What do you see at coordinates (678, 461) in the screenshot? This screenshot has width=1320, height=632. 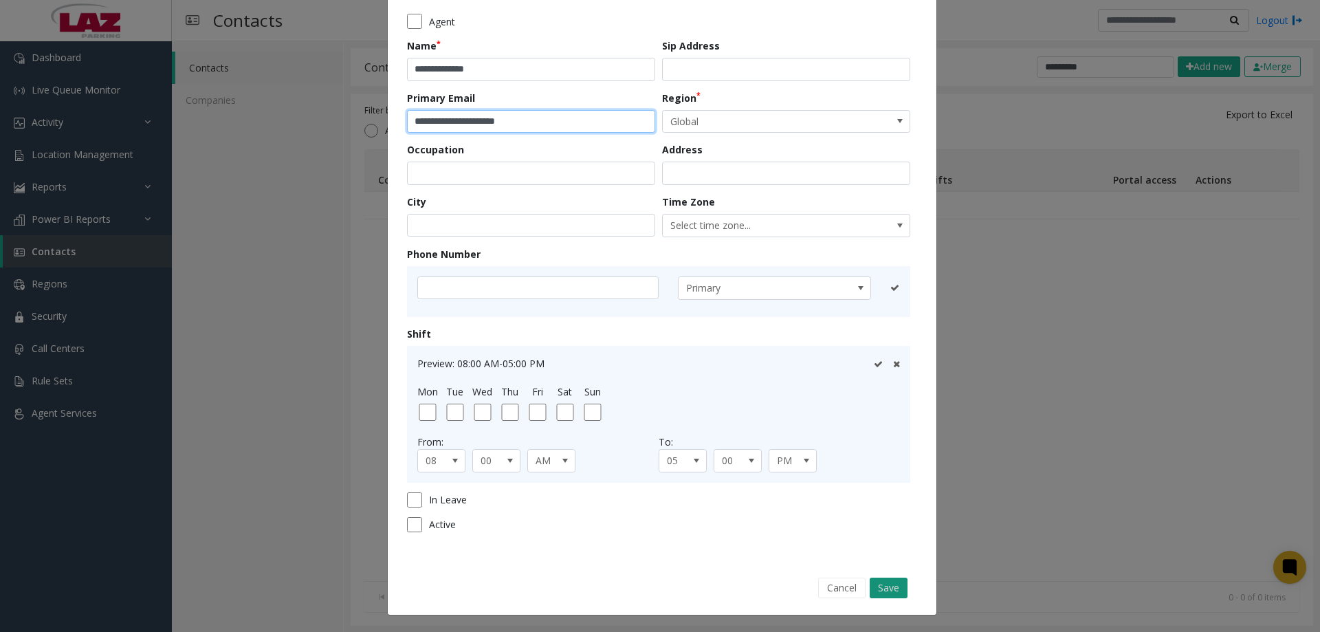 I see `span: 05` at bounding box center [678, 461].